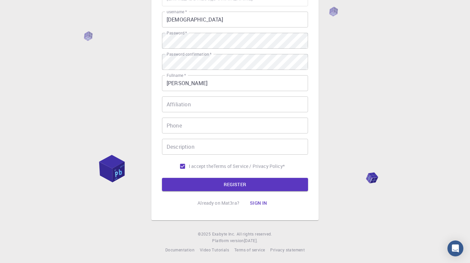  What do you see at coordinates (201, 167) in the screenshot?
I see `span: I accept the` at bounding box center [201, 167].